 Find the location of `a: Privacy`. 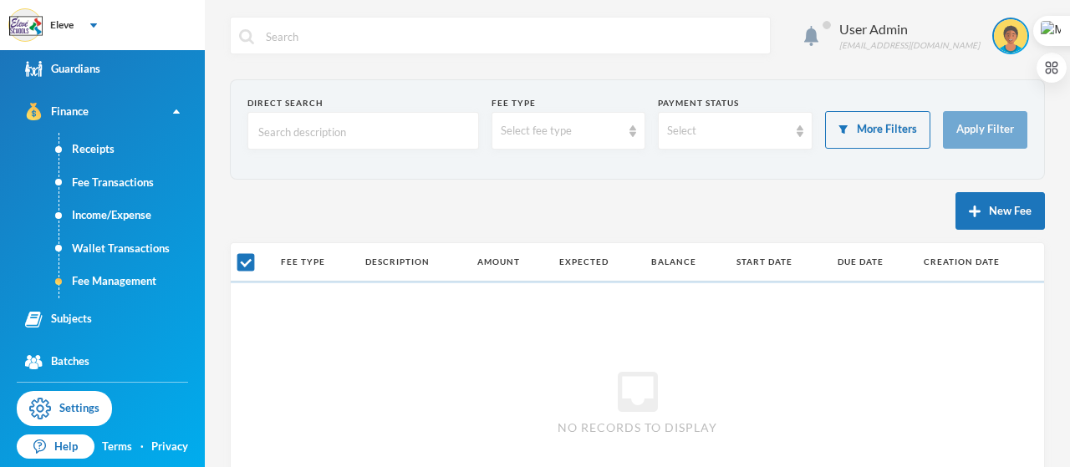

a: Privacy is located at coordinates (170, 447).